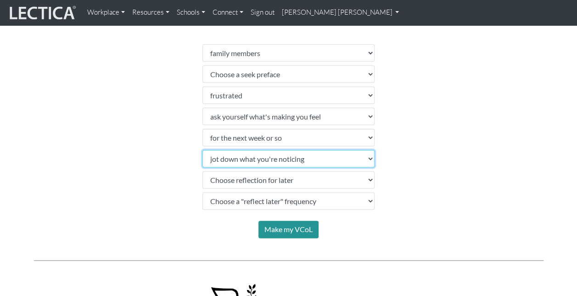 This screenshot has height=296, width=577. I want to click on a: Schools, so click(191, 12).